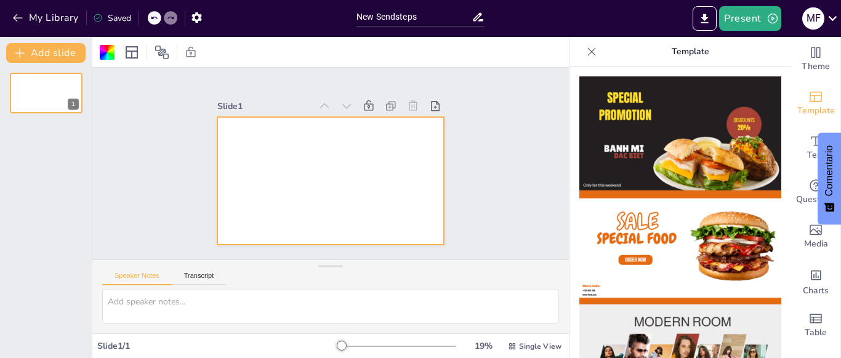 The width and height of the screenshot is (841, 358). I want to click on font: Comentario, so click(829, 171).